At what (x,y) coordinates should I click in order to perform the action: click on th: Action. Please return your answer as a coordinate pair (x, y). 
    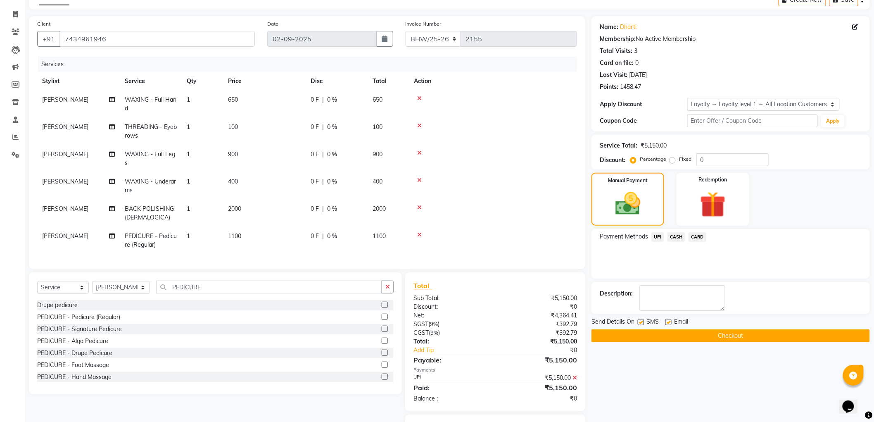
    Looking at the image, I should click on (493, 81).